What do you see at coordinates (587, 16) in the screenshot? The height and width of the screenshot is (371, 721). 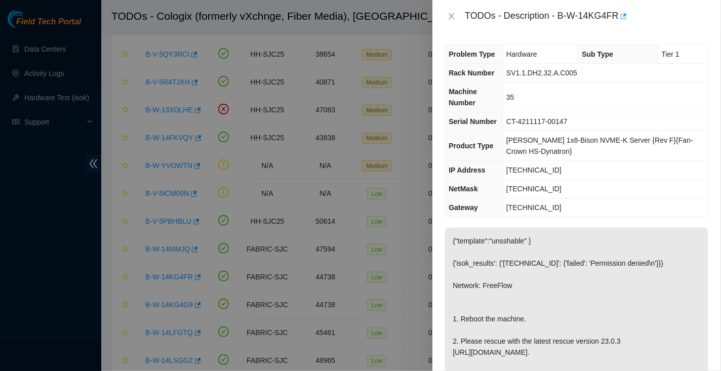 I see `div: TODOs - Description - B-W-14KG4FR` at bounding box center [587, 16].